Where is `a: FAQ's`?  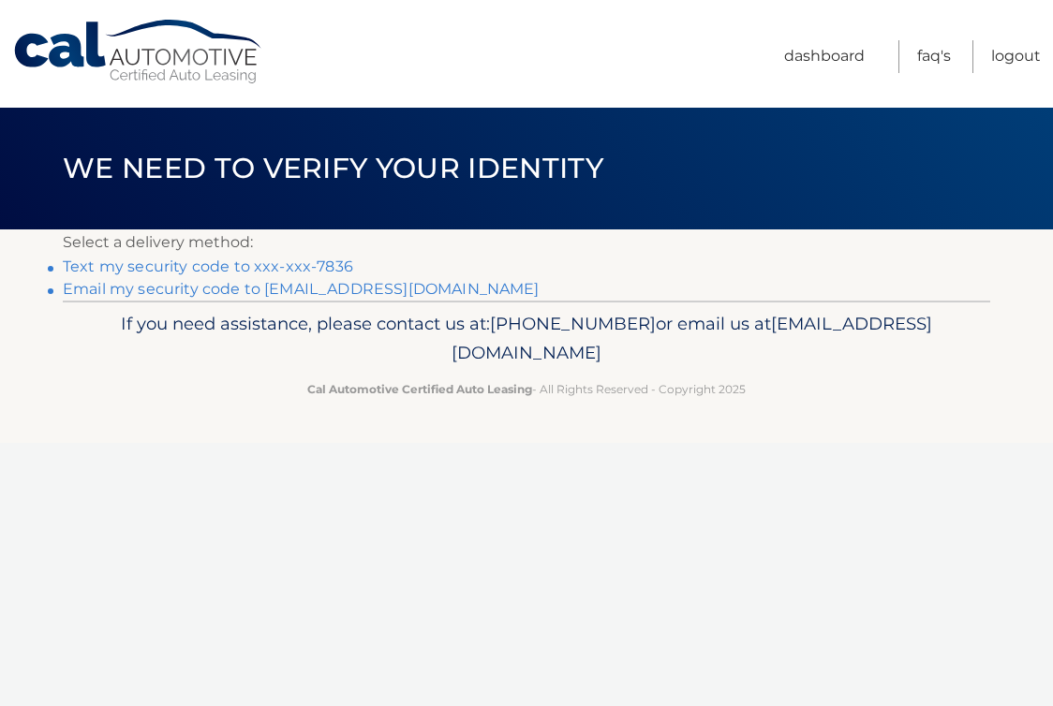
a: FAQ's is located at coordinates (934, 56).